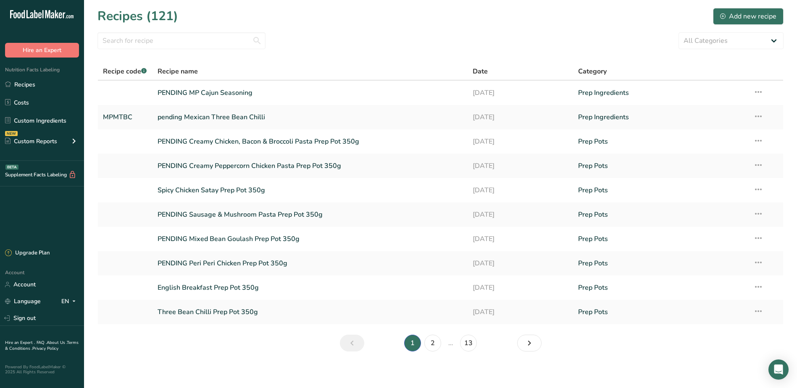  What do you see at coordinates (31, 141) in the screenshot?
I see `div: Custom Reports` at bounding box center [31, 141].